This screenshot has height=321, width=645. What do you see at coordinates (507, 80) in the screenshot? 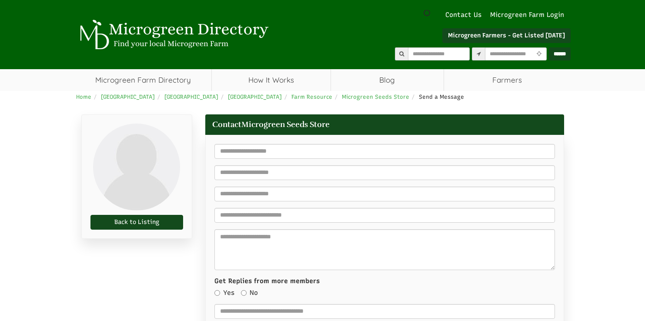
I see `span: Farmers` at bounding box center [507, 80].